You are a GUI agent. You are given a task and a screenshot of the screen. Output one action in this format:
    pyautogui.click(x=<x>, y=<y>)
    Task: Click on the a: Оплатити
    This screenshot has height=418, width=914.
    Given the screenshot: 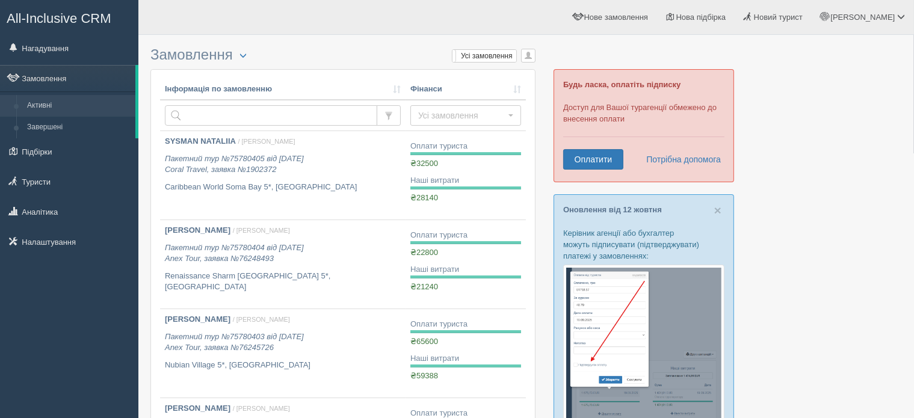 What is the action you would take?
    pyautogui.click(x=593, y=159)
    